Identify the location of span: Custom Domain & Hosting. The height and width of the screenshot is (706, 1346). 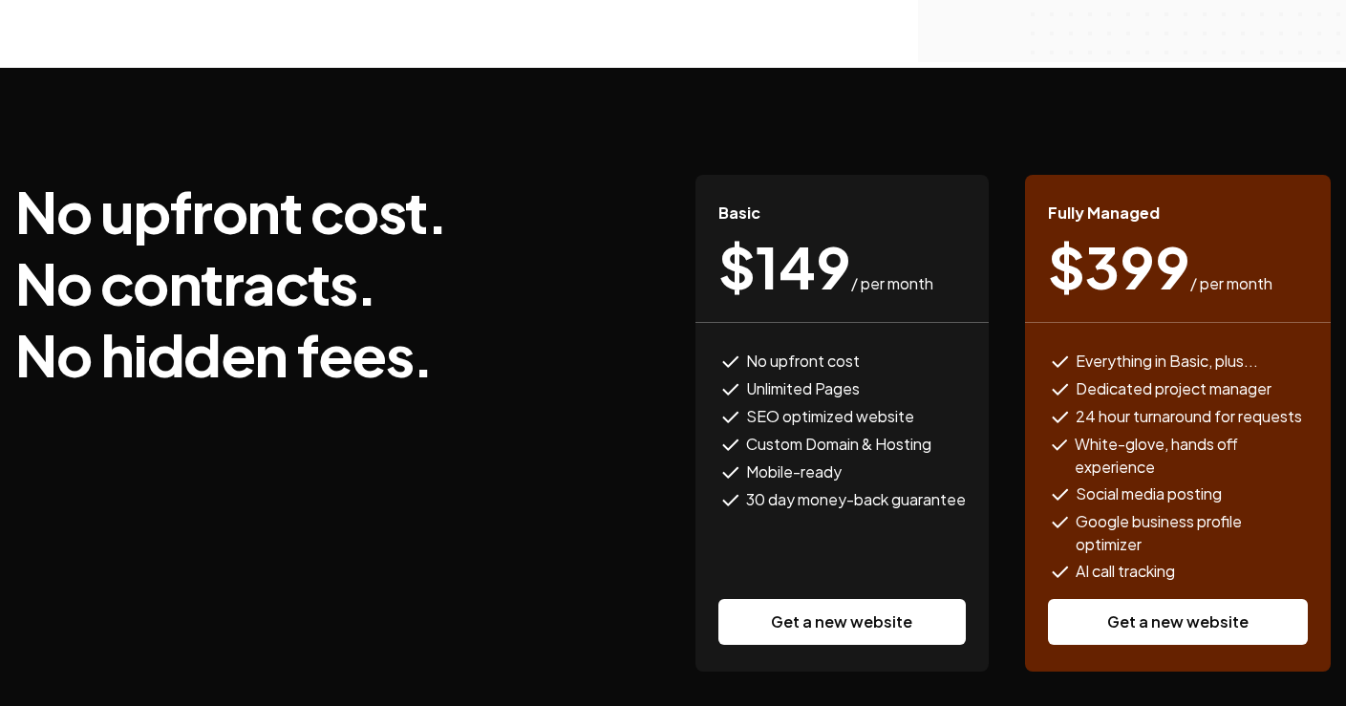
(839, 444).